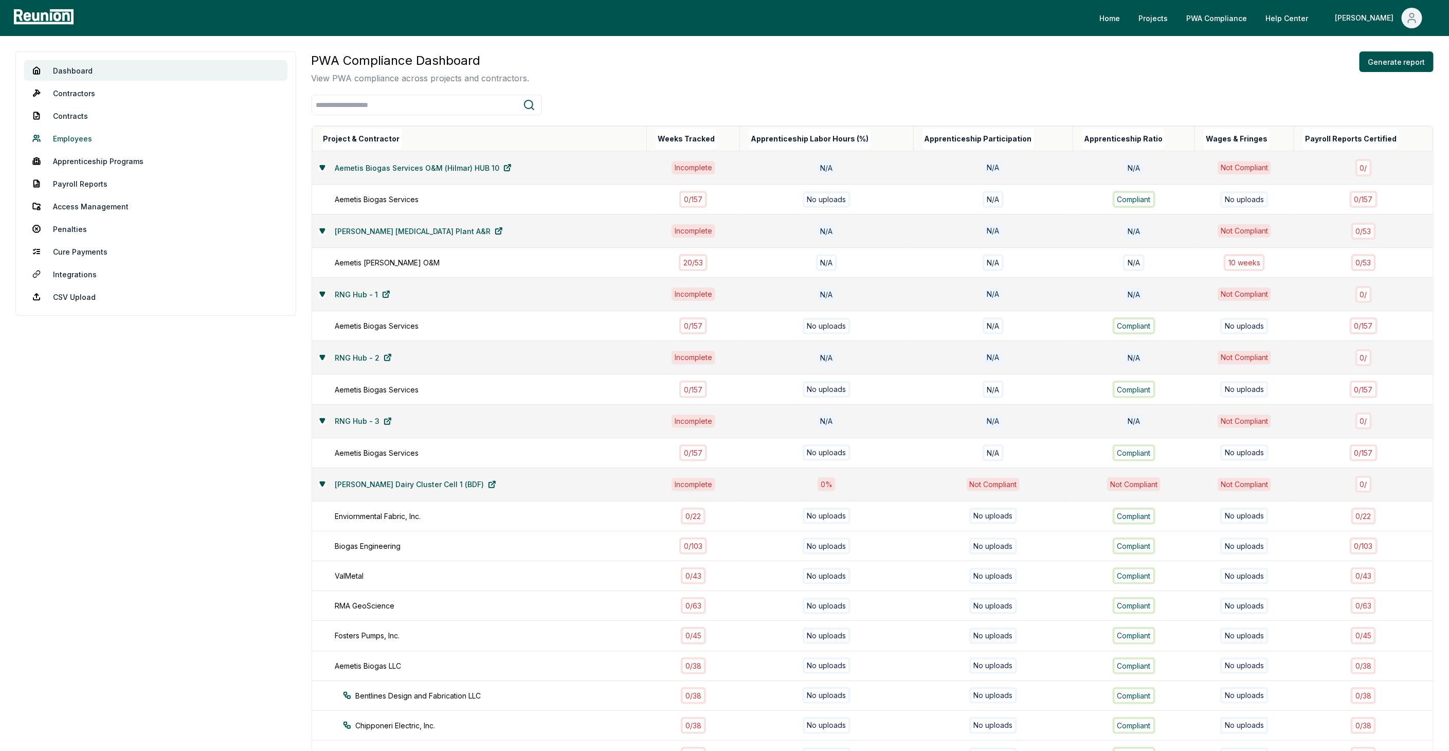 The height and width of the screenshot is (751, 1449). I want to click on button: Wages & Fringes, so click(1237, 139).